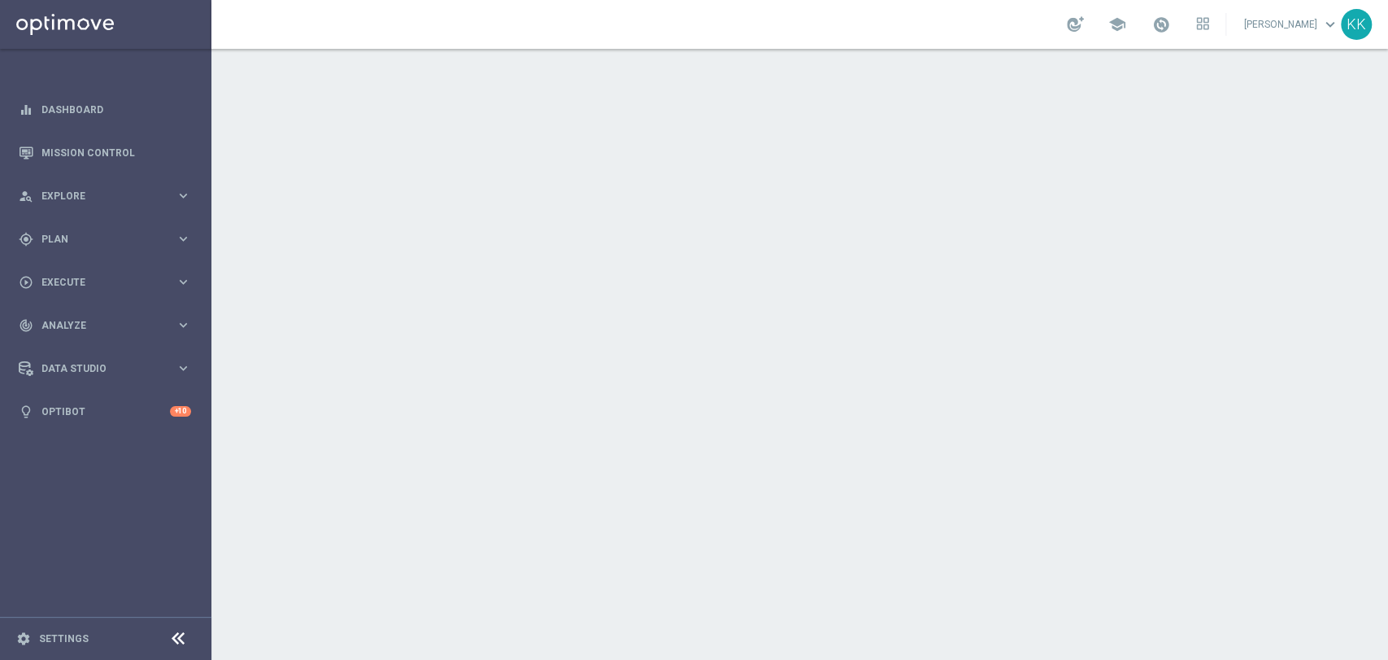 This screenshot has height=660, width=1388. What do you see at coordinates (105, 239) in the screenshot?
I see `button: gps_fixed Plan keyboard_arrow_right` at bounding box center [105, 239].